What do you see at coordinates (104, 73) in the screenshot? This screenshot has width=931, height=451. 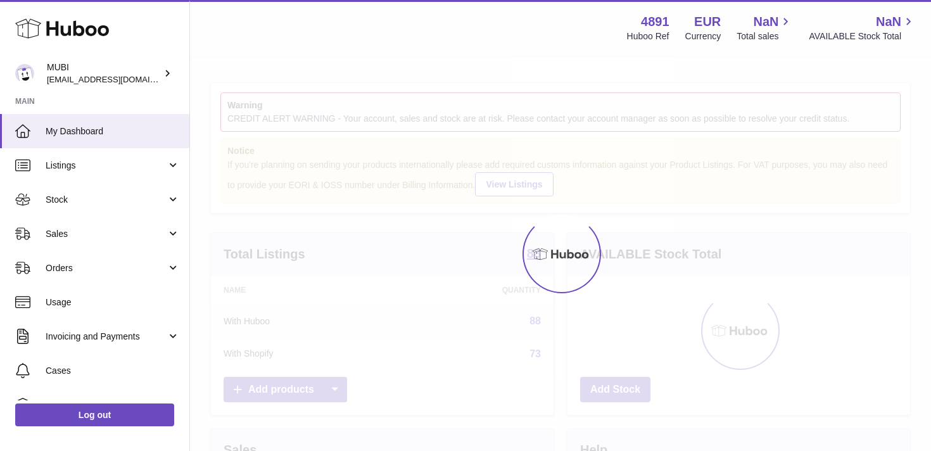 I see `div: MUBI` at bounding box center [104, 73].